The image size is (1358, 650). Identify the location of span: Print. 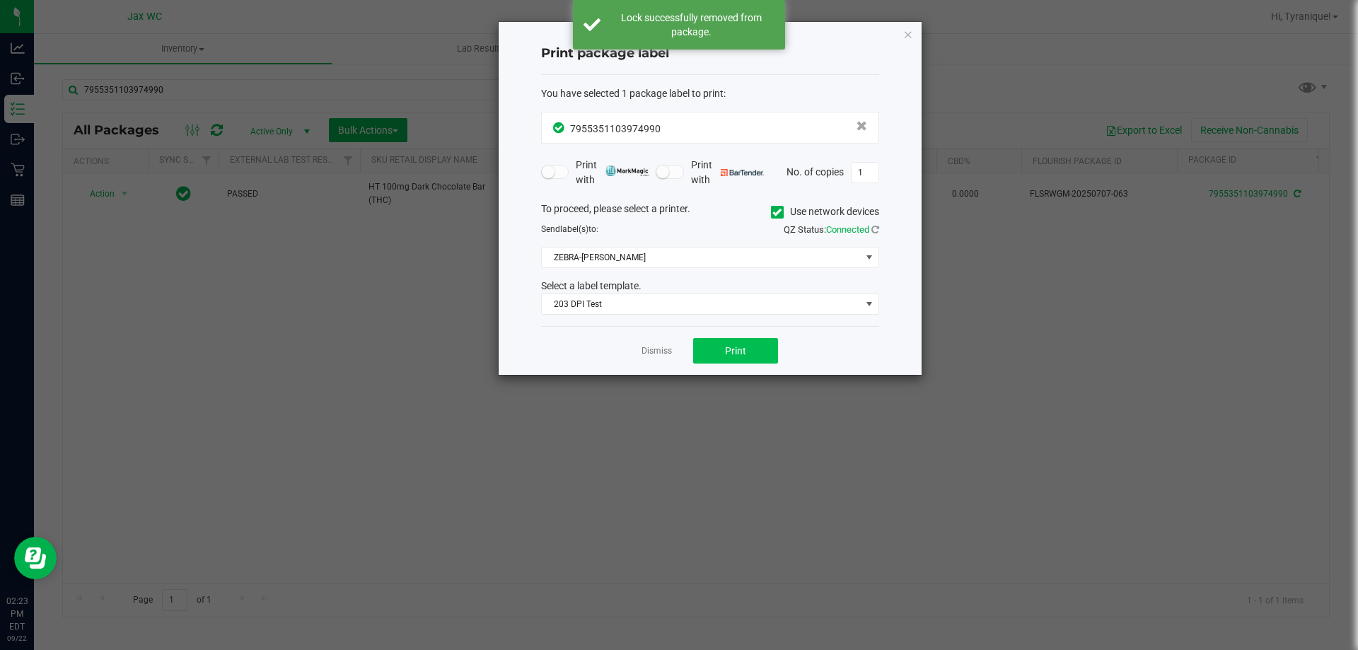
(735, 351).